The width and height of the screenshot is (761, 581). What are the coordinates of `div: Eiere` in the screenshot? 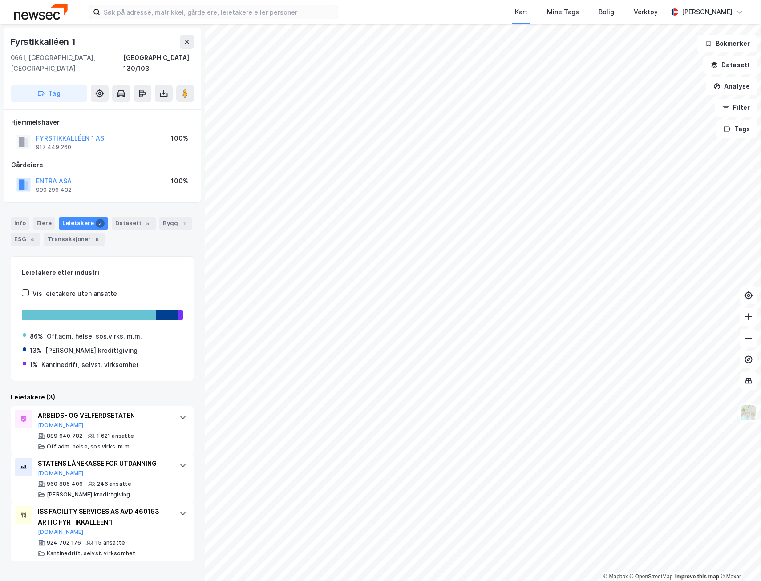 It's located at (44, 223).